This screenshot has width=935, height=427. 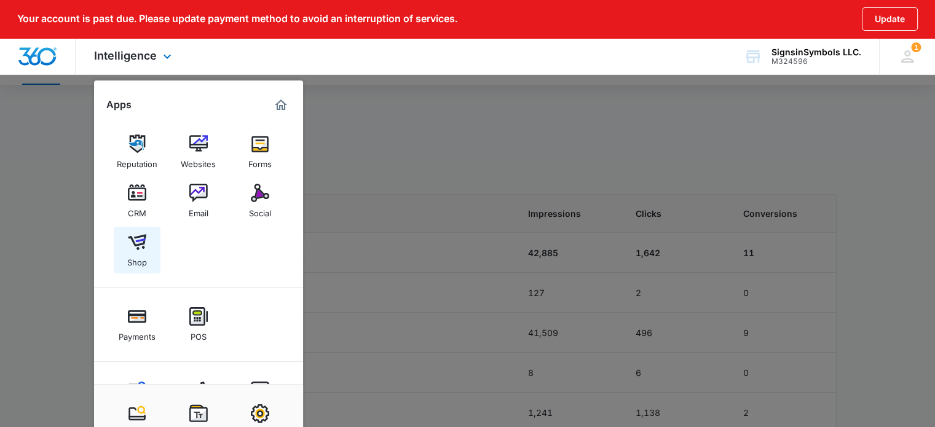 What do you see at coordinates (260, 161) in the screenshot?
I see `div: Forms` at bounding box center [260, 161].